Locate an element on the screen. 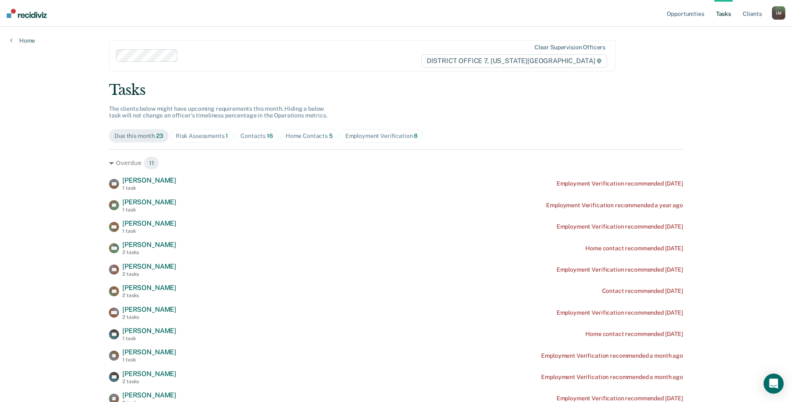 The image size is (792, 402). span: 11 is located at coordinates (152, 163).